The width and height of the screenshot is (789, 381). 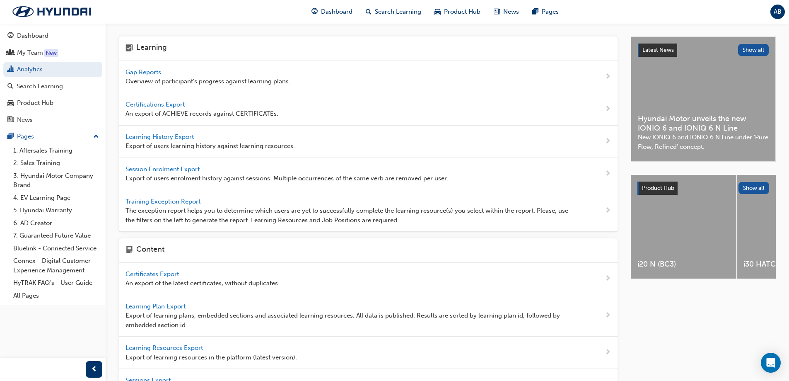 I want to click on div: Search Learning, so click(x=40, y=86).